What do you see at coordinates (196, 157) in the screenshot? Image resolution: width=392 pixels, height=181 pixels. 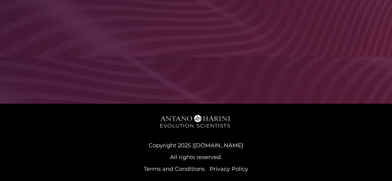 I see `p: All rights reserved.` at bounding box center [196, 157].